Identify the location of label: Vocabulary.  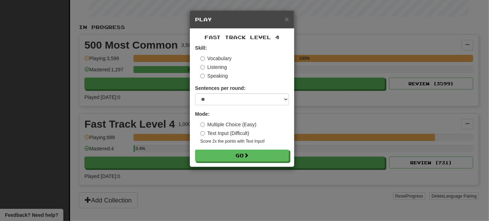
(216, 58).